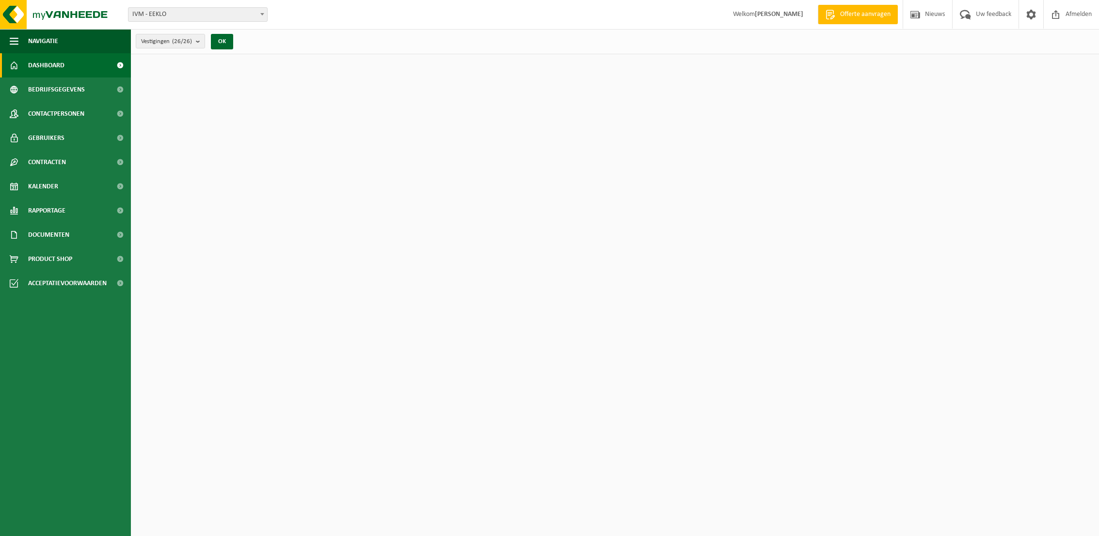 This screenshot has width=1099, height=536. What do you see at coordinates (170, 41) in the screenshot?
I see `button: Vestigingen(26/26)` at bounding box center [170, 41].